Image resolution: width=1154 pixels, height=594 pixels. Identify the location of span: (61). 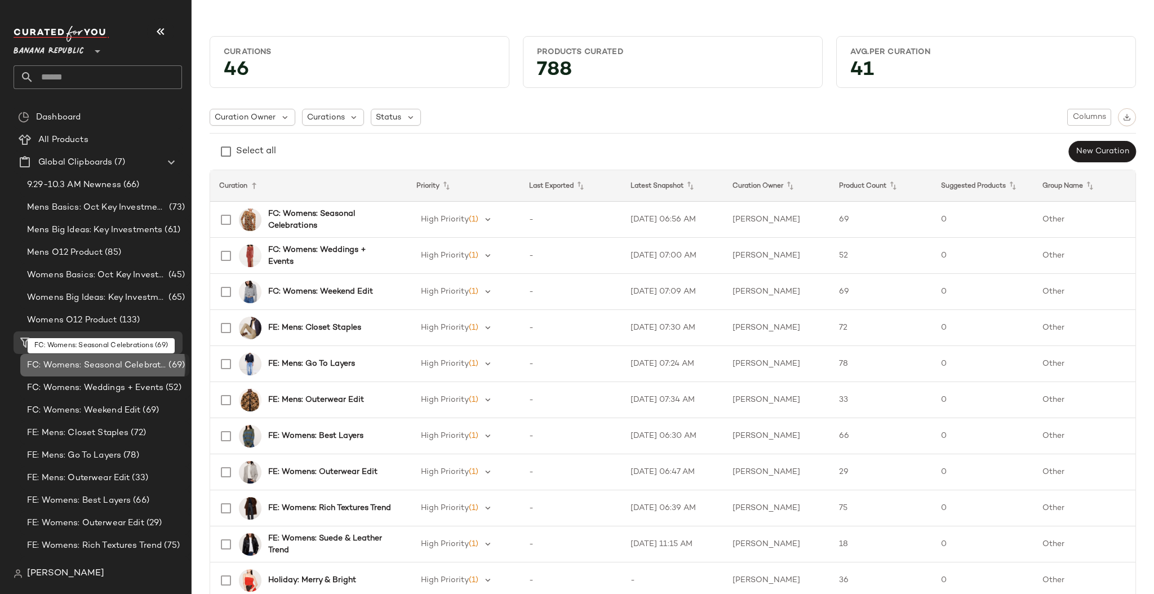
(171, 230).